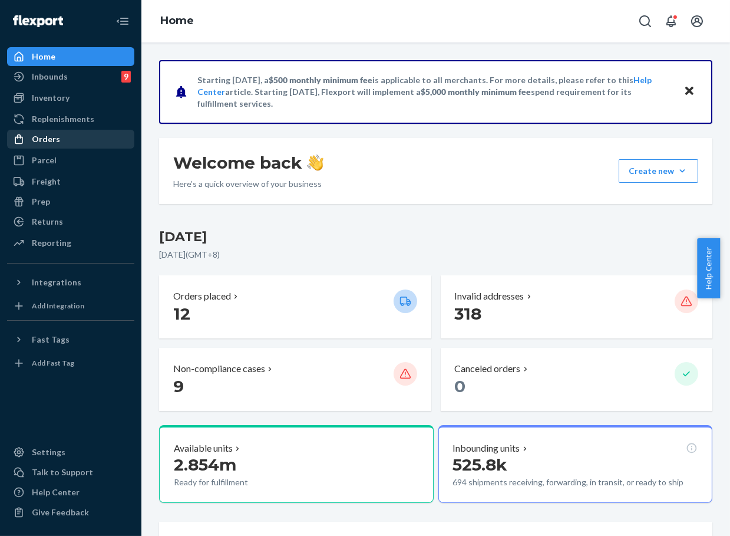  Describe the element at coordinates (577, 306) in the screenshot. I see `button: Invalid addresses 318` at that location.